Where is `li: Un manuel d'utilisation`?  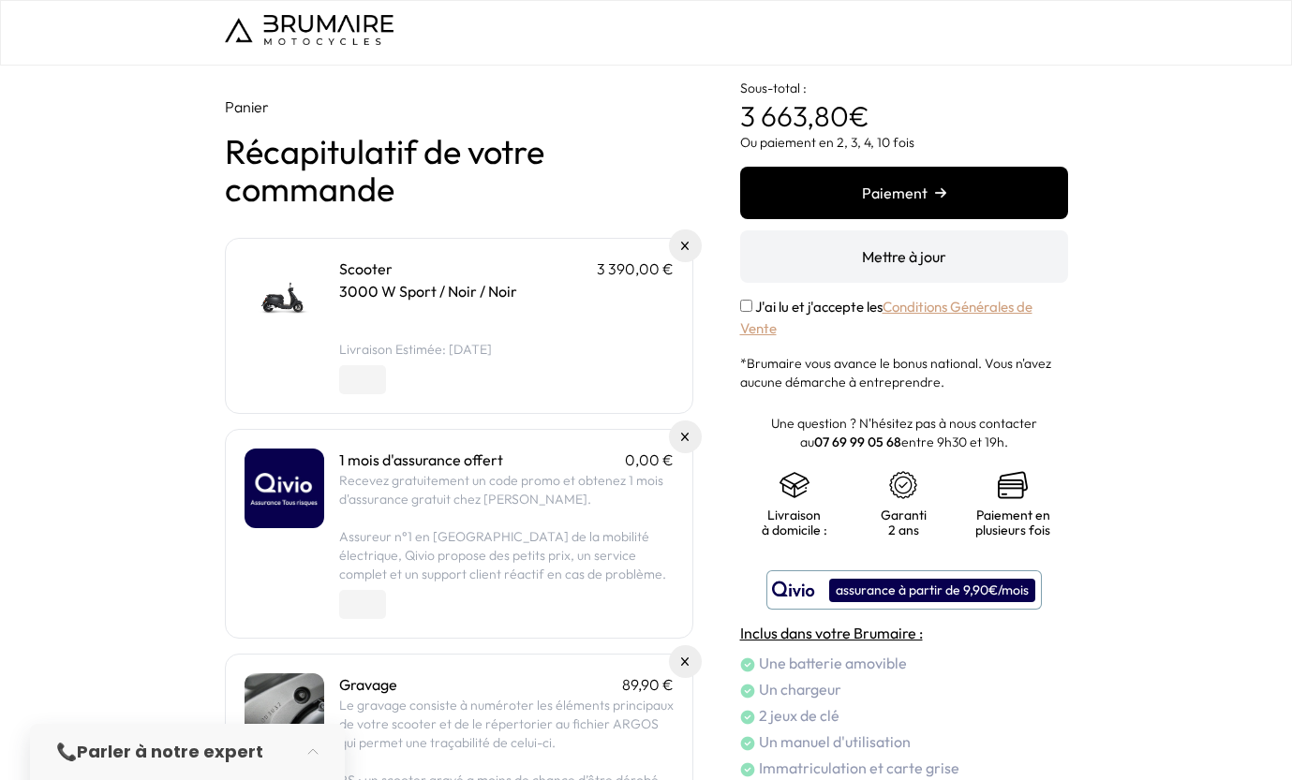 li: Un manuel d'utilisation is located at coordinates (904, 742).